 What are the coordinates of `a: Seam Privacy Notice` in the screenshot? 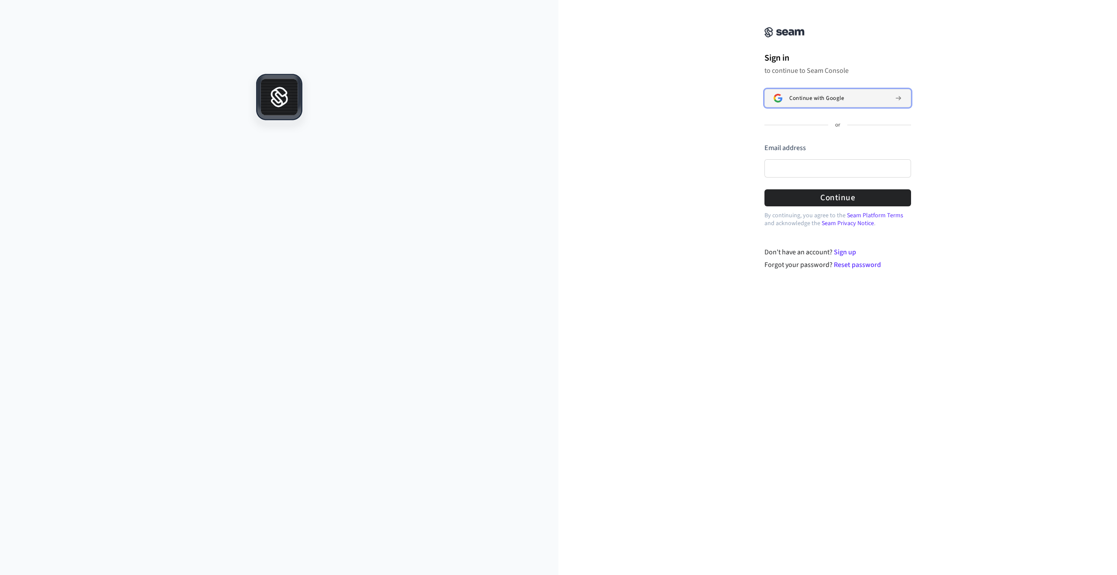 It's located at (848, 223).